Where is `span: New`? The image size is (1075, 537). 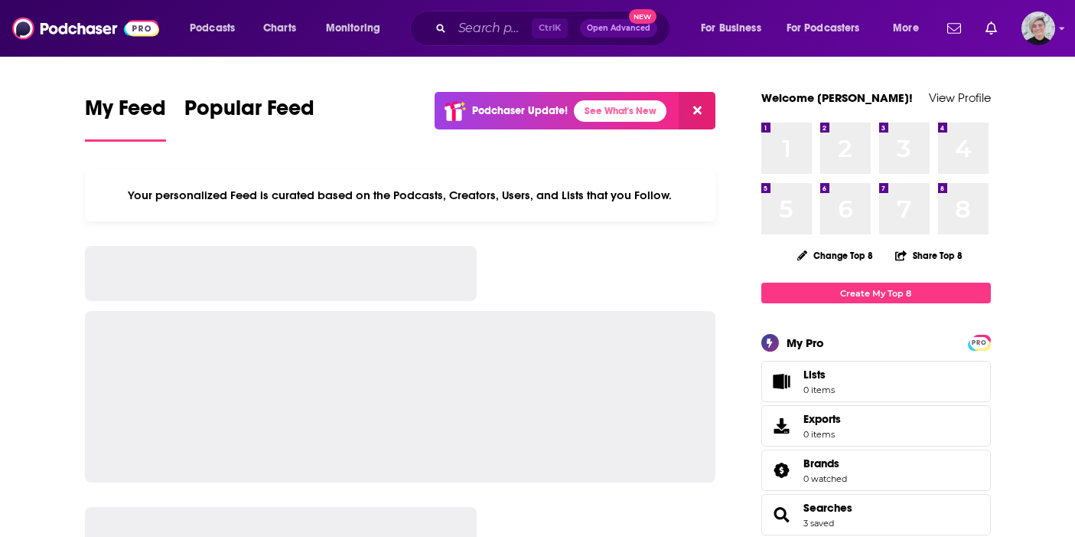
span: New is located at coordinates (643, 16).